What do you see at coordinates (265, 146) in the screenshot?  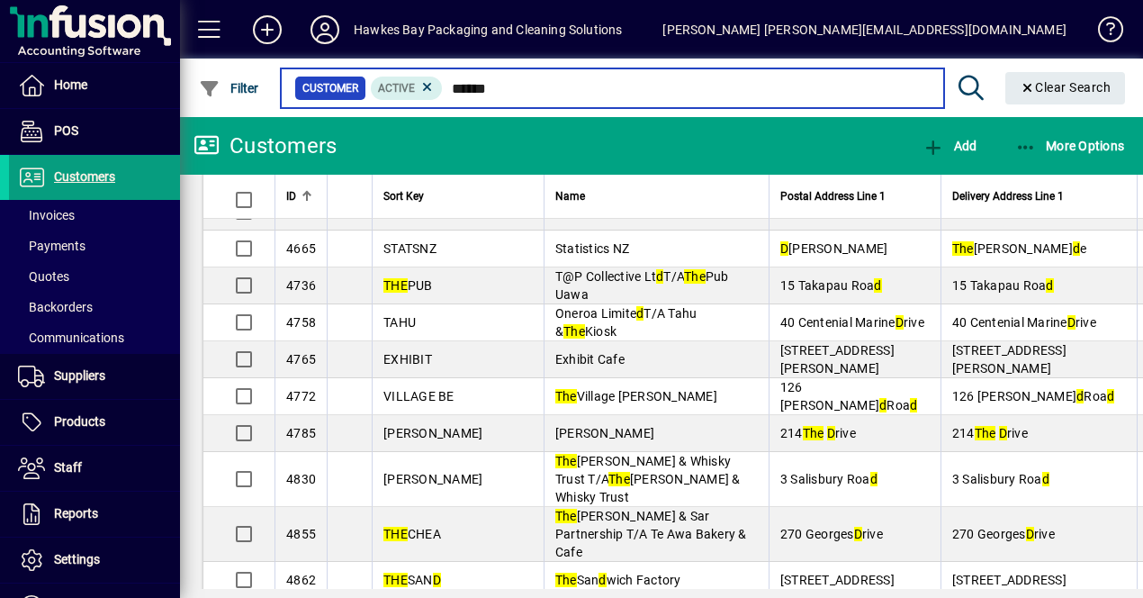 I see `div: Customers` at bounding box center [265, 146].